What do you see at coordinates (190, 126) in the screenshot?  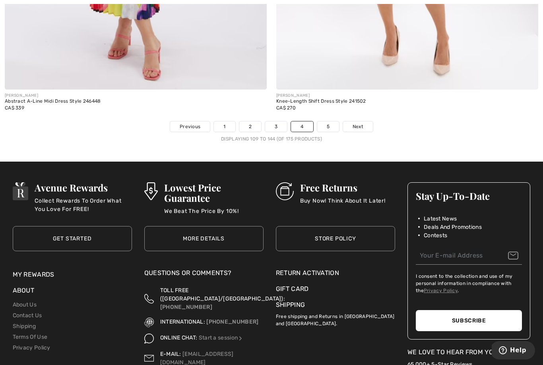 I see `a: Previous` at bounding box center [190, 126].